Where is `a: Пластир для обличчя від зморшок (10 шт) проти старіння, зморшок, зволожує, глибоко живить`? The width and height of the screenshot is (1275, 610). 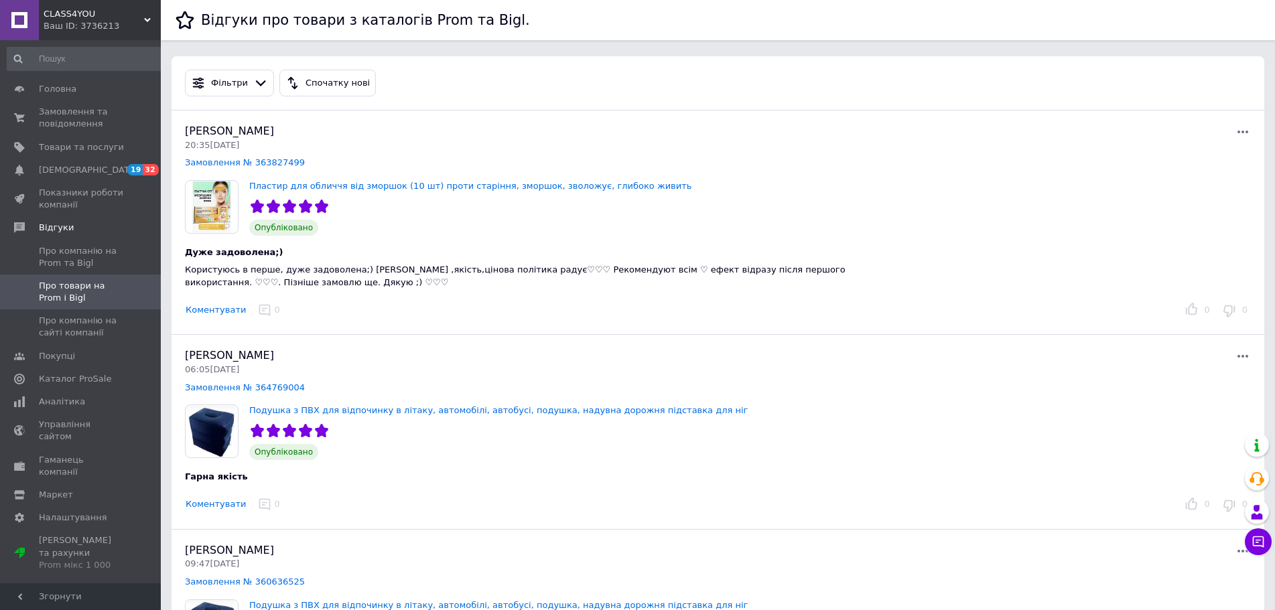
a: Пластир для обличчя від зморшок (10 шт) проти старіння, зморшок, зволожує, глибоко живить is located at coordinates (470, 186).